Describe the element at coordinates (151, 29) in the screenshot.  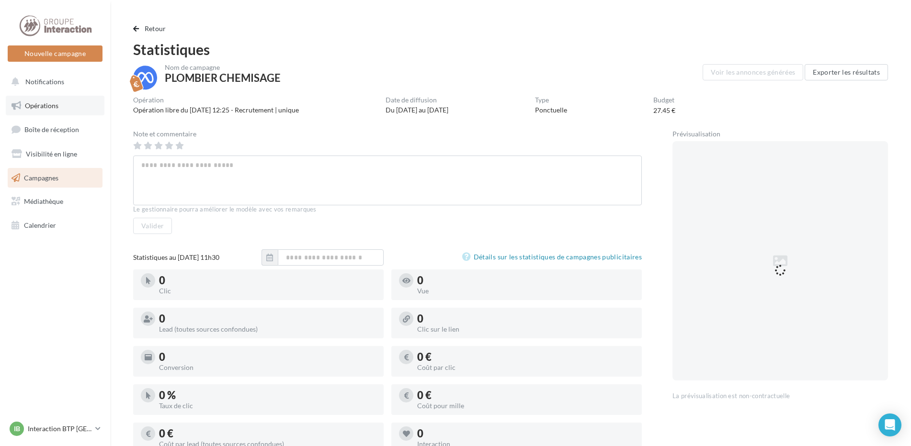
I see `button: Retour` at that location.